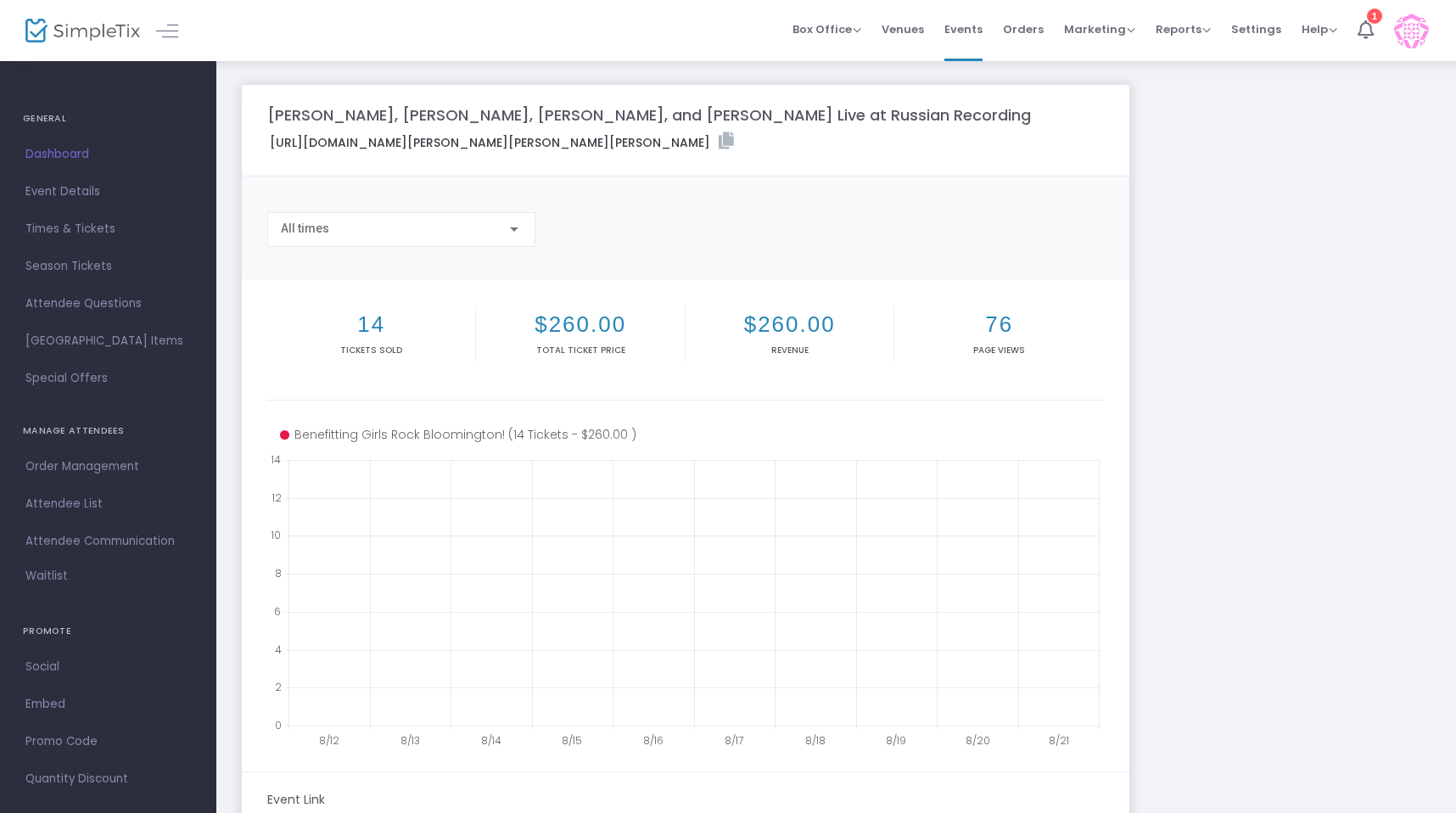 The height and width of the screenshot is (813, 1456). I want to click on text: 2, so click(278, 686).